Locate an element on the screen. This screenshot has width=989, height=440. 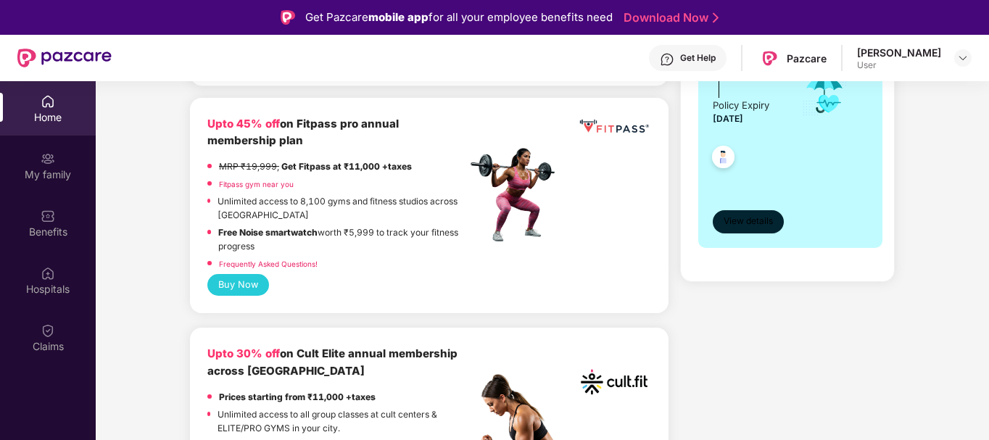
img: icon is located at coordinates (825, 94).